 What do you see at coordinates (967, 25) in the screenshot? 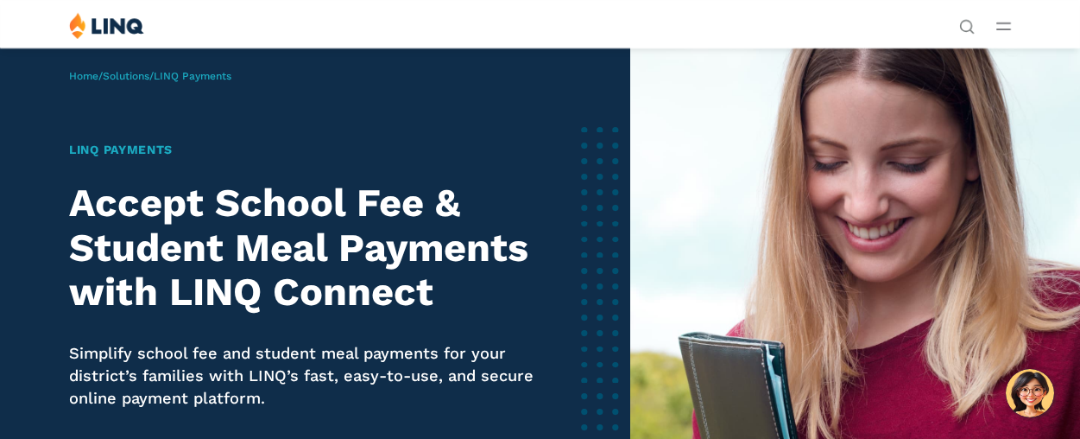
I see `button: Open Search Bar` at bounding box center [967, 25].